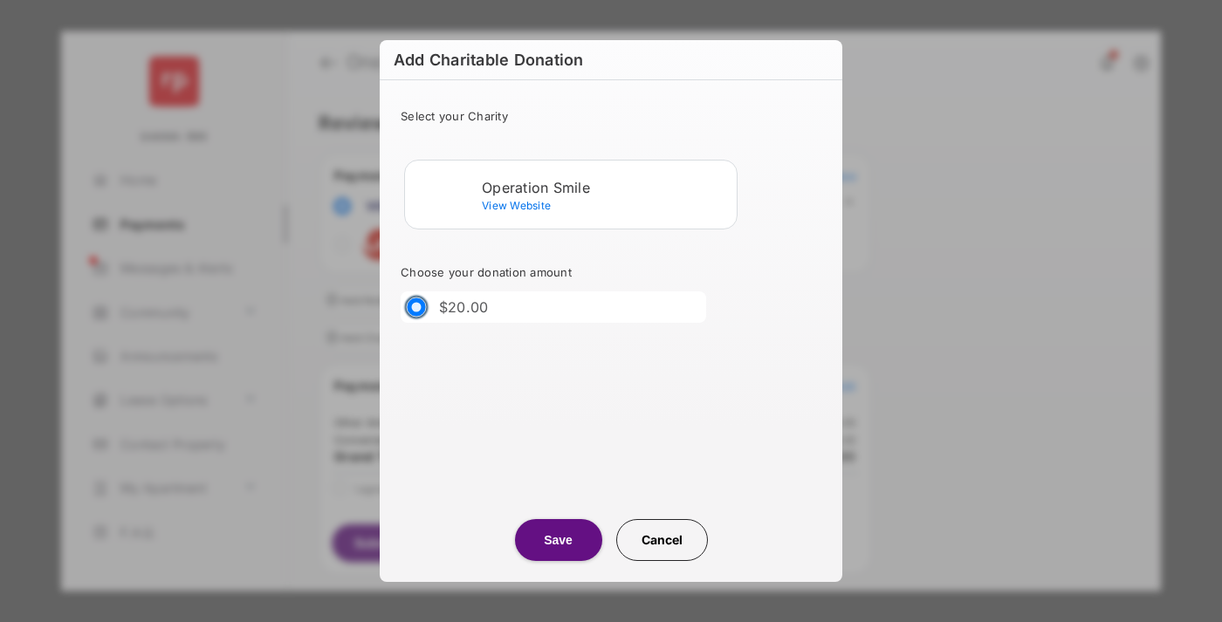  I want to click on span: Select your Charity, so click(454, 116).